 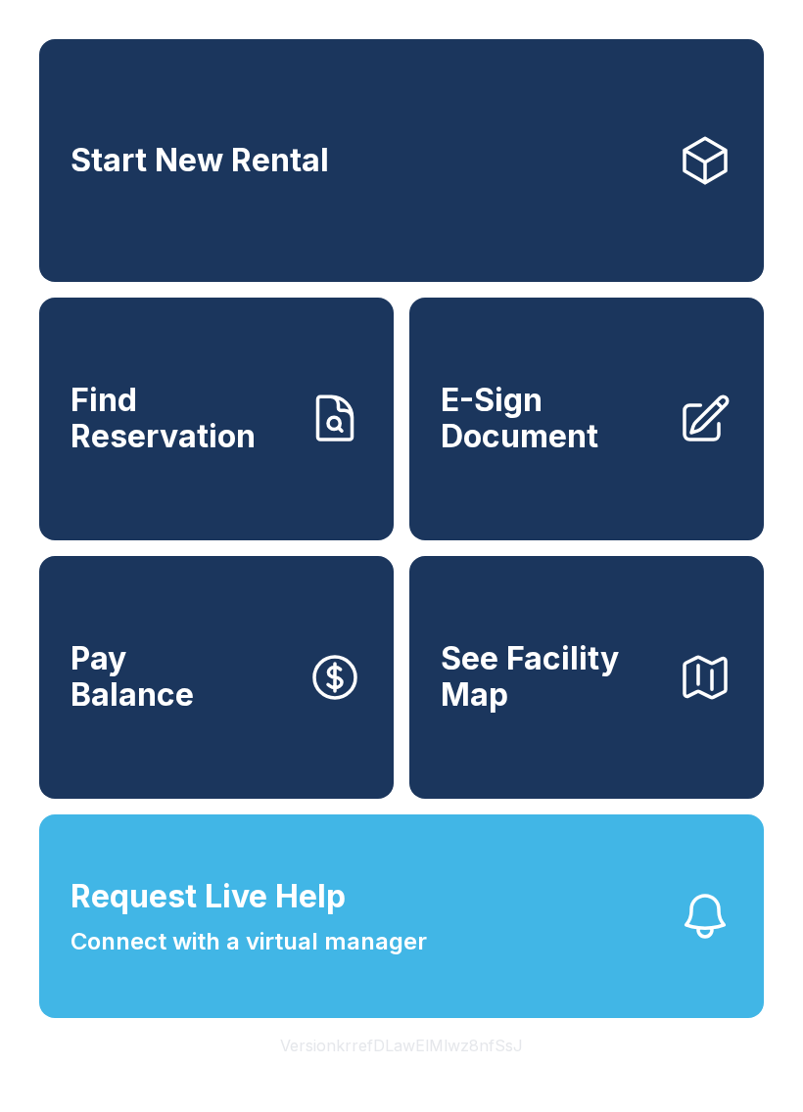 I want to click on button: Request Live HelpConnect with a virtual manager, so click(x=401, y=916).